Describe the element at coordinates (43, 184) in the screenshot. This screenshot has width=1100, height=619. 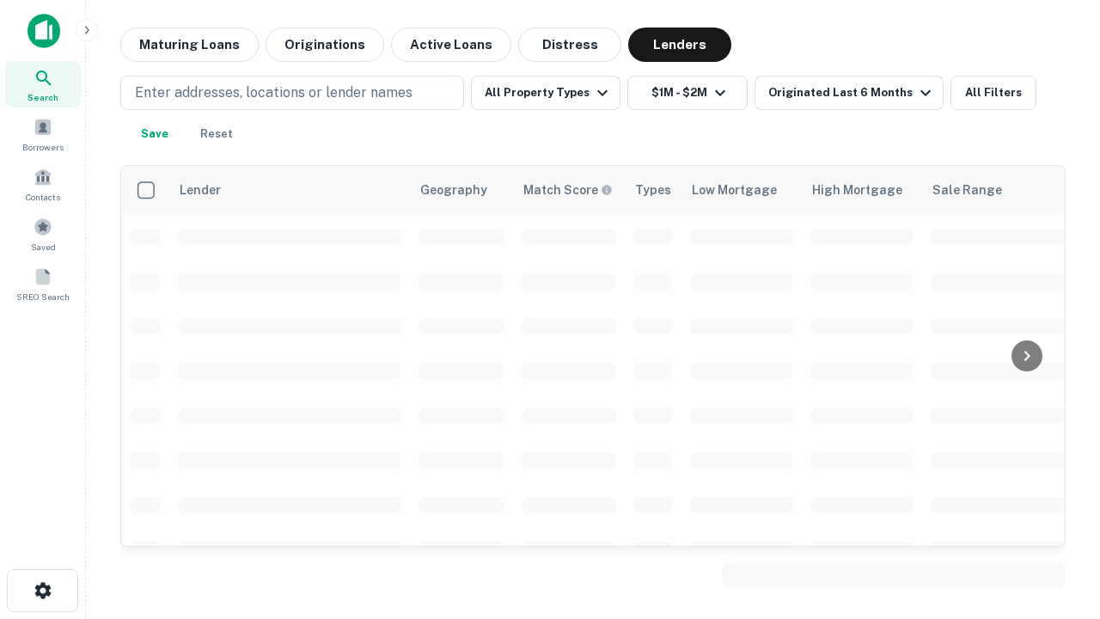
I see `a: Contacts` at that location.